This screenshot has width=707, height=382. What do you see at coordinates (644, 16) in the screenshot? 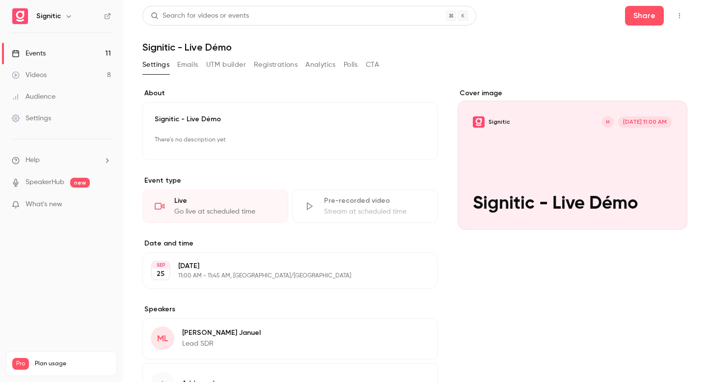
I see `button: Share` at bounding box center [644, 16].